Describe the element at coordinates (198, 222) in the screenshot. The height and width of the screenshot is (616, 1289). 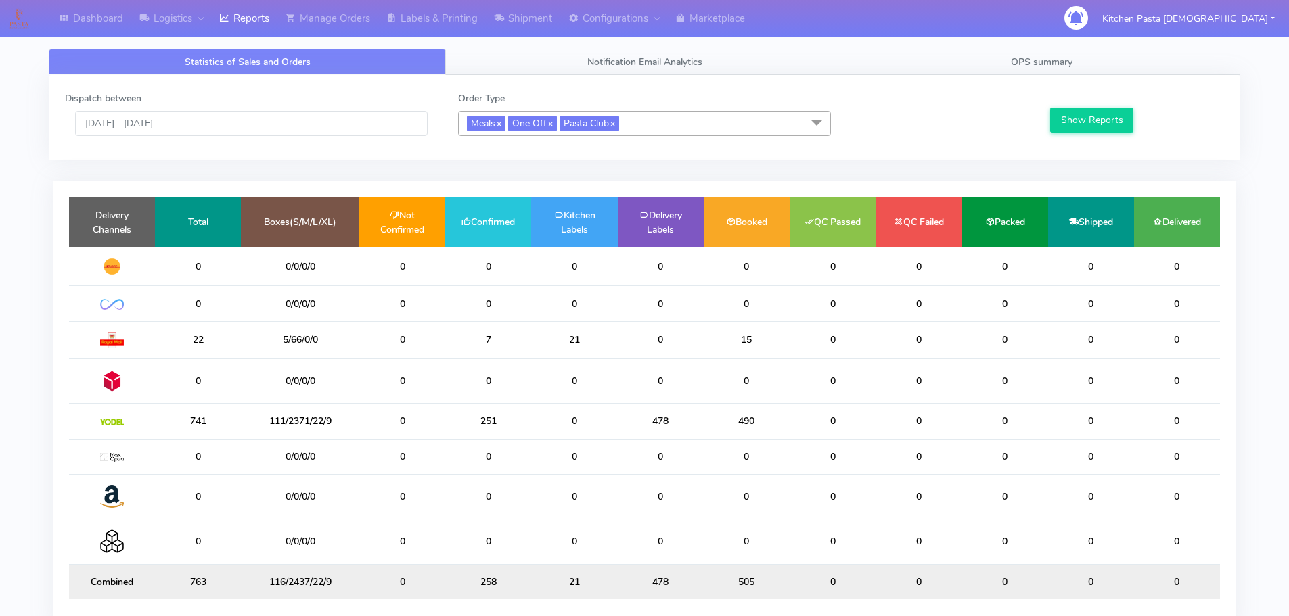
I see `td: Total` at that location.